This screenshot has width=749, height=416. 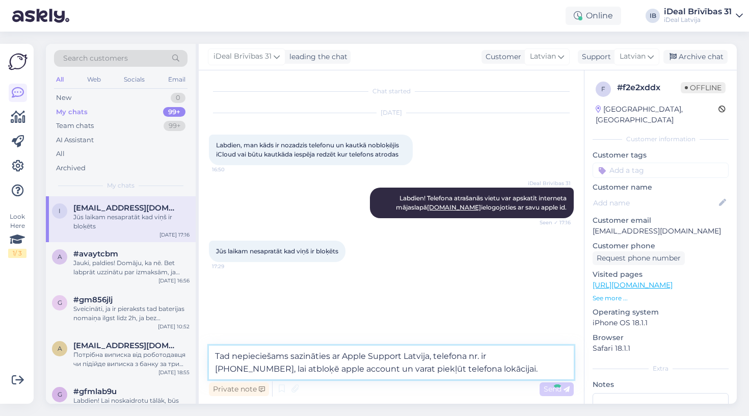 What do you see at coordinates (131, 268) in the screenshot?
I see `div: Jauki, paldies! Domāju, ka nē. Bet labprāt uzzinātu par izmaksām, ja iegādājos ar apdrošināšanu. ...` at bounding box center [131, 268].